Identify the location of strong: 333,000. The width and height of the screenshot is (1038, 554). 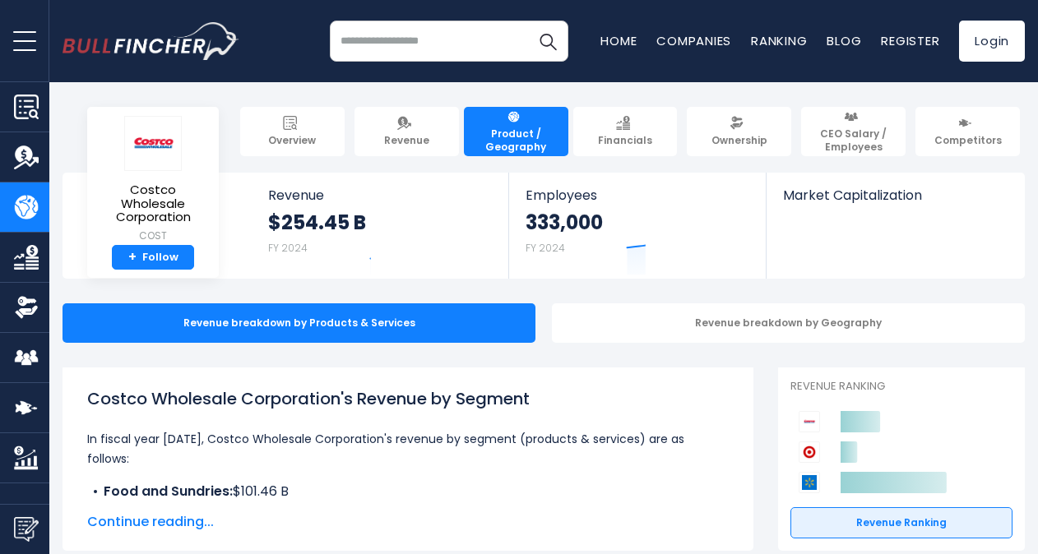
(564, 222).